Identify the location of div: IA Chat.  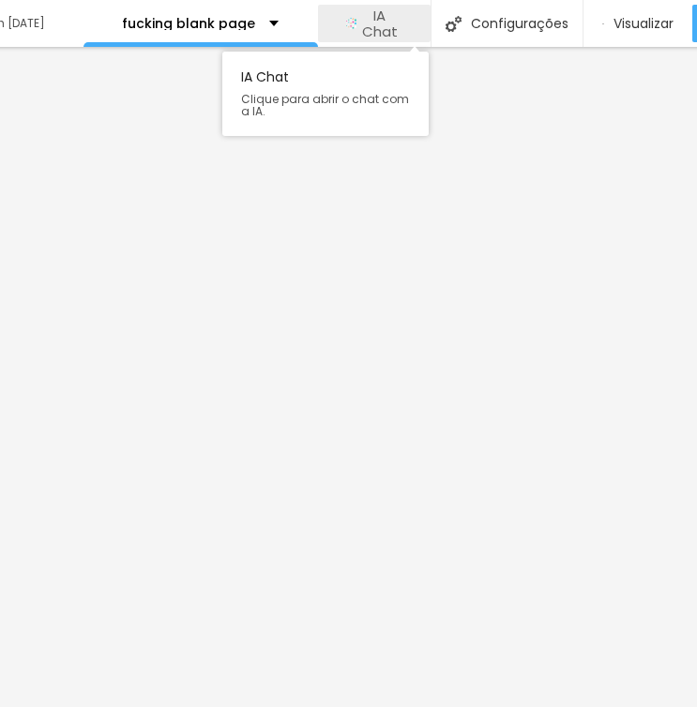
(325, 94).